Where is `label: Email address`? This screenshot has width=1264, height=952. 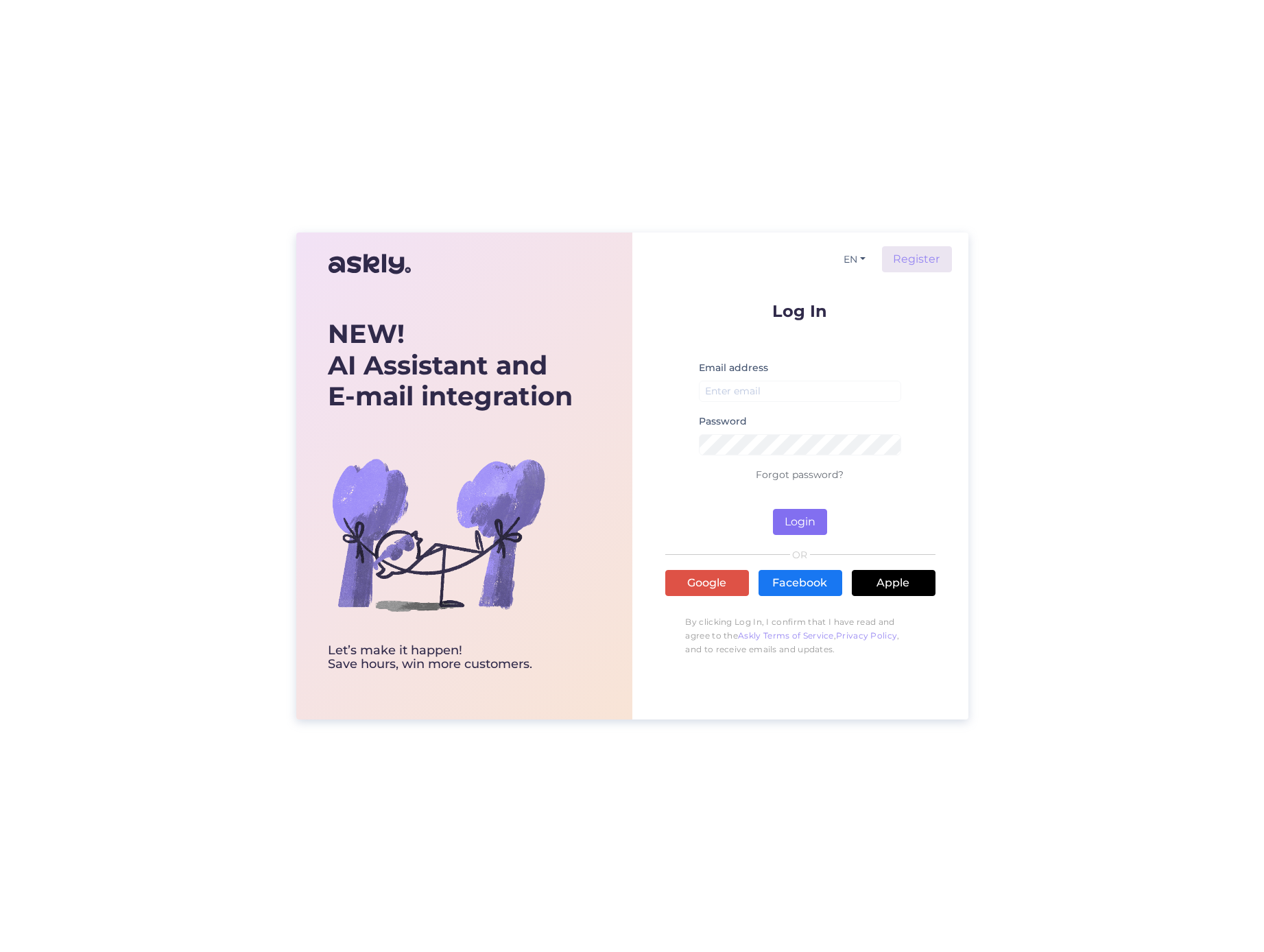 label: Email address is located at coordinates (734, 368).